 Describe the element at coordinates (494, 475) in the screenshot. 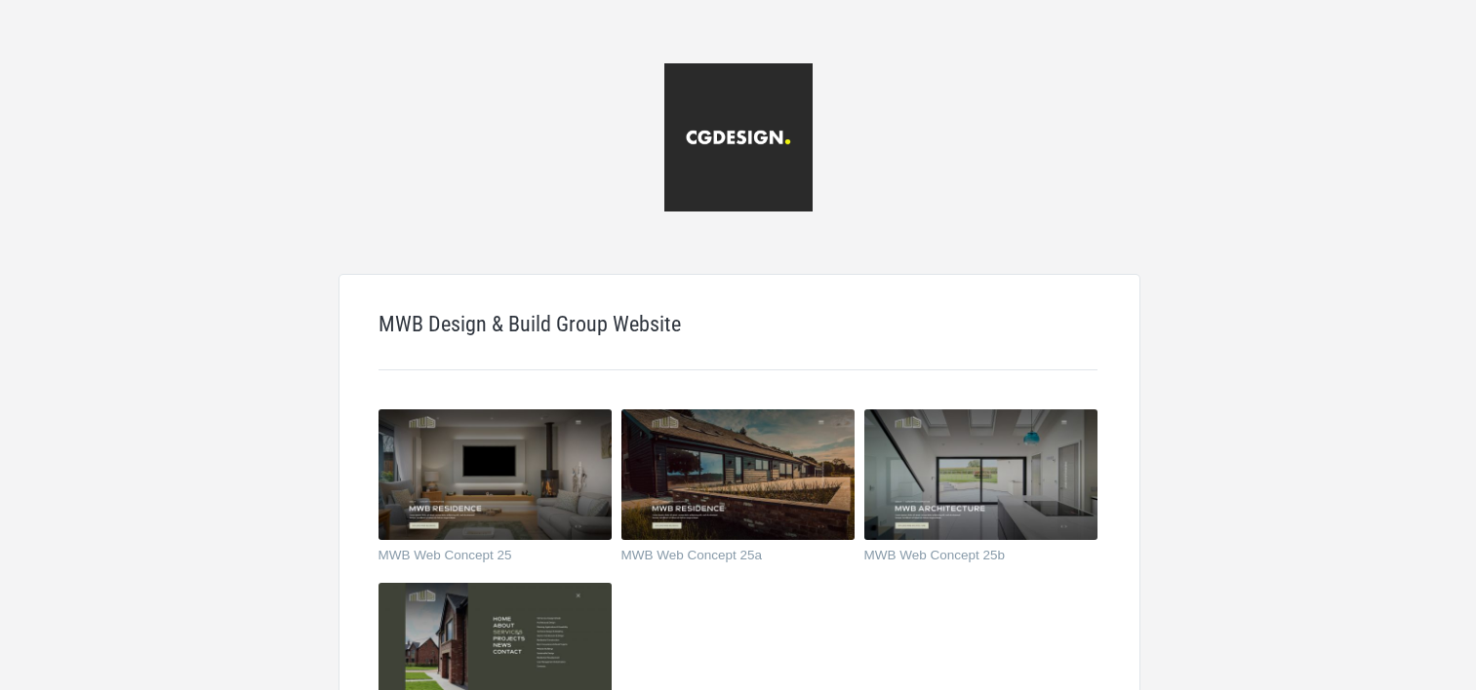

I see `img: cgdesign_p83t6a_thumb.jpg` at that location.